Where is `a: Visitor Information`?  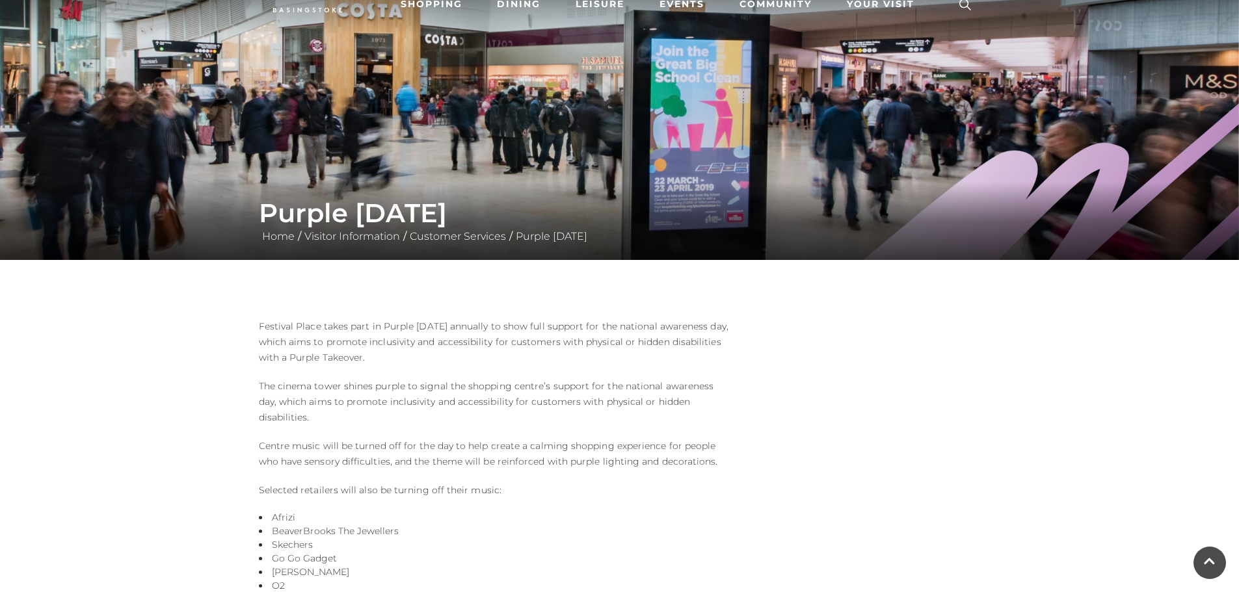 a: Visitor Information is located at coordinates (352, 236).